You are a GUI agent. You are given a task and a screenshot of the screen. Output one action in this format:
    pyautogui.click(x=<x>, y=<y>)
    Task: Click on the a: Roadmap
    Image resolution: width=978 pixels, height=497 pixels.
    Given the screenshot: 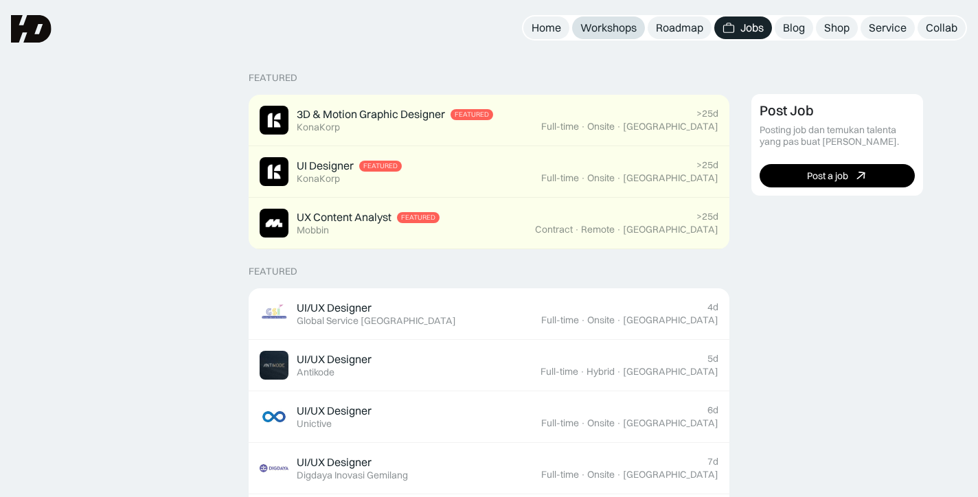 What is the action you would take?
    pyautogui.click(x=679, y=27)
    